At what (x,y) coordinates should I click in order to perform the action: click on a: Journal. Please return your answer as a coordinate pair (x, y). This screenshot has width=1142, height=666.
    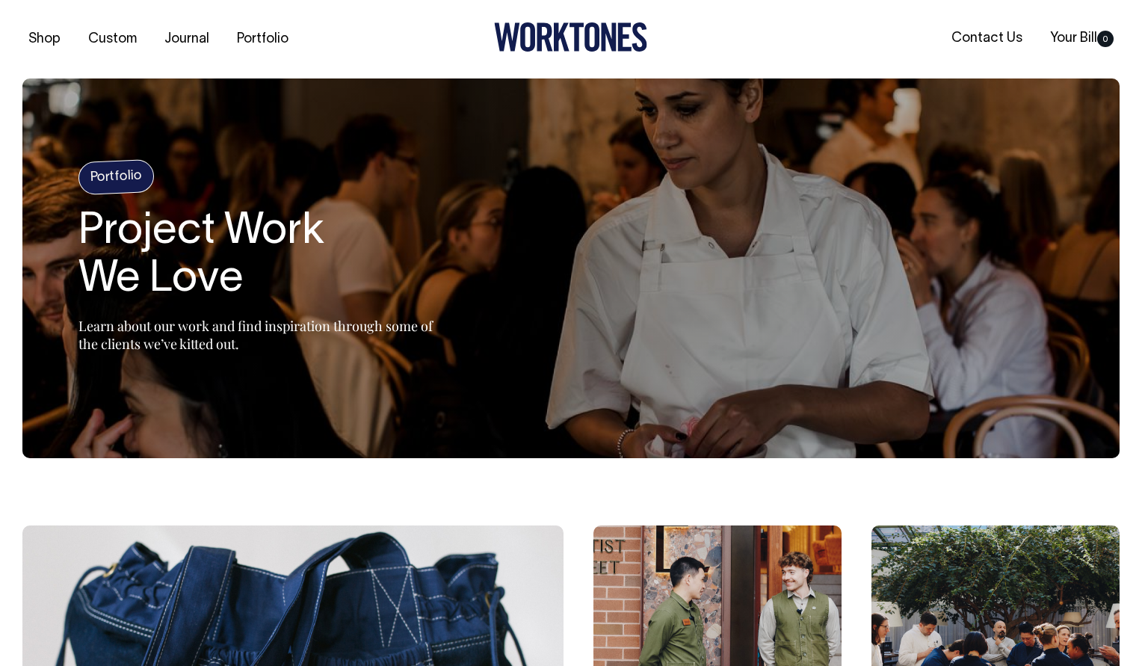
    Looking at the image, I should click on (187, 39).